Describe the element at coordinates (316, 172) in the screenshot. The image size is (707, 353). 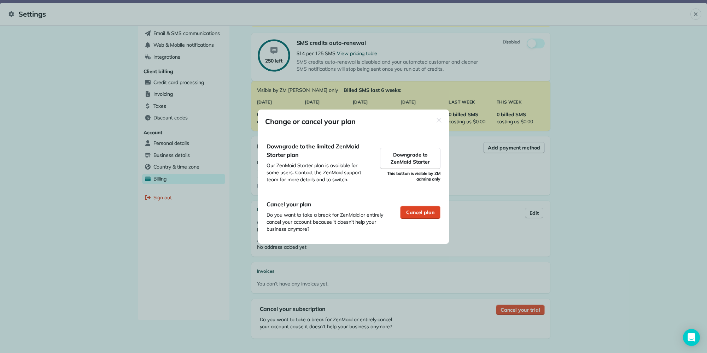
I see `span: Our ZenMaid Starter plan is available for some users. Contact the ZenMaid support team for more d...` at that location.